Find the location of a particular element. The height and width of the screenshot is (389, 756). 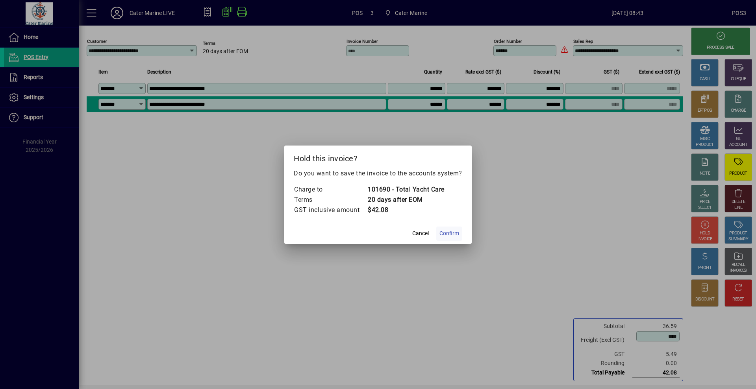

p: Do you want to save the invoice to the accounts system? is located at coordinates (378, 174).